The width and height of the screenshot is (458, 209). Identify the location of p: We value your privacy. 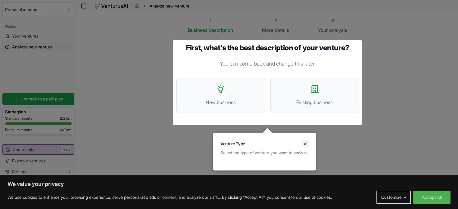
(229, 184).